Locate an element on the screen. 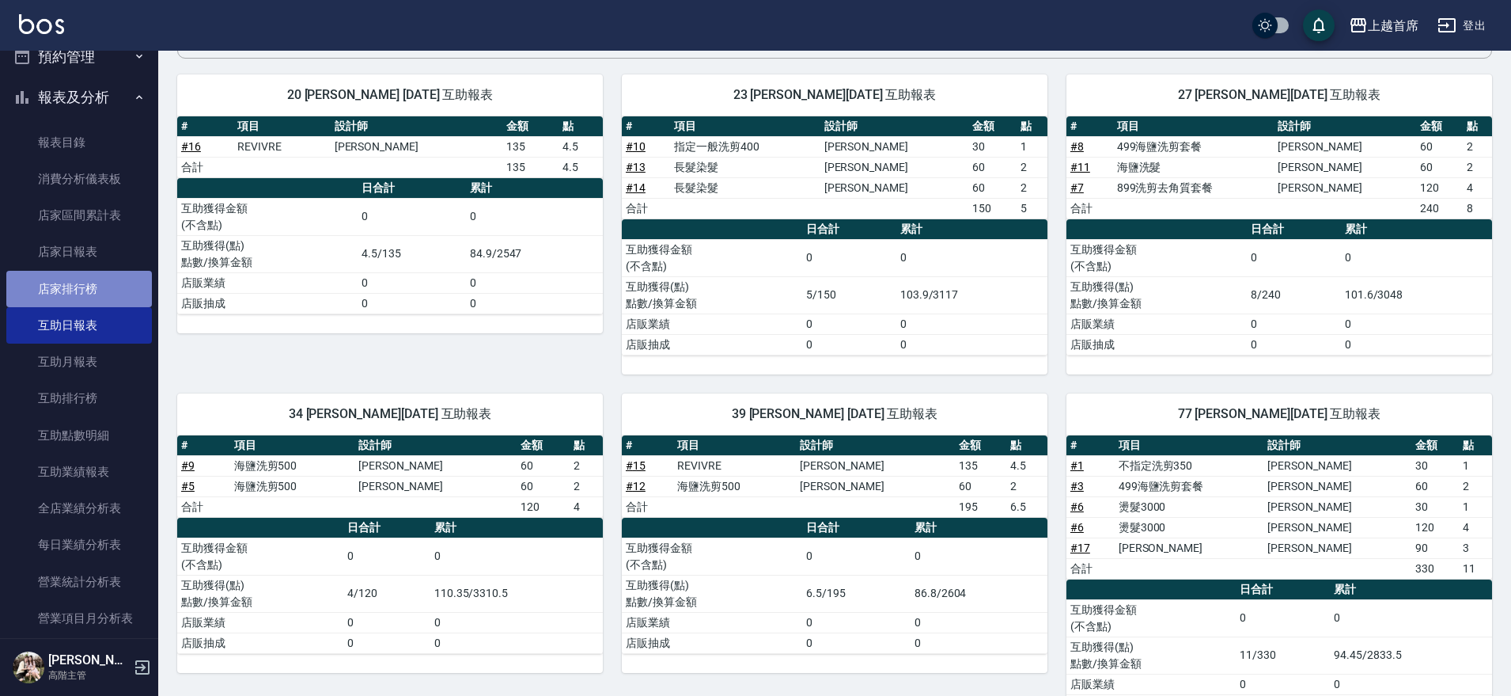 The width and height of the screenshot is (1511, 696). a: #13 is located at coordinates (635, 167).